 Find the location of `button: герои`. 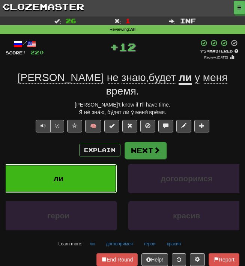

button: герои is located at coordinates (150, 244).